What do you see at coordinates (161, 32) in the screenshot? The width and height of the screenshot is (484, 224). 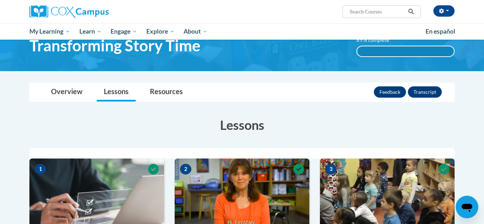 I see `a: Explore` at bounding box center [161, 32].